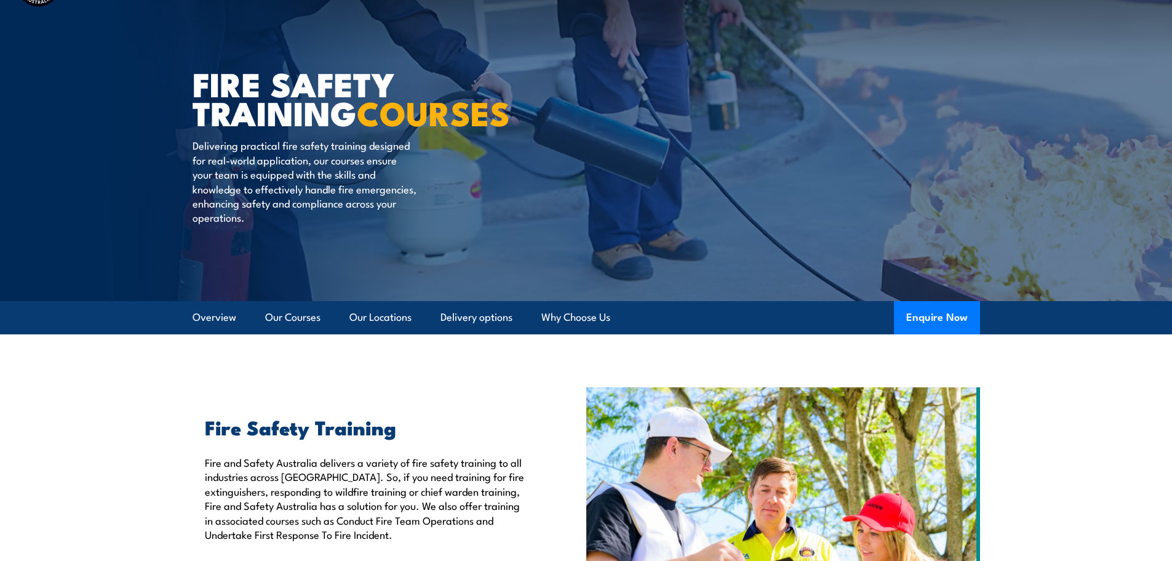 The image size is (1172, 561). What do you see at coordinates (214, 317) in the screenshot?
I see `a: Overview` at bounding box center [214, 317].